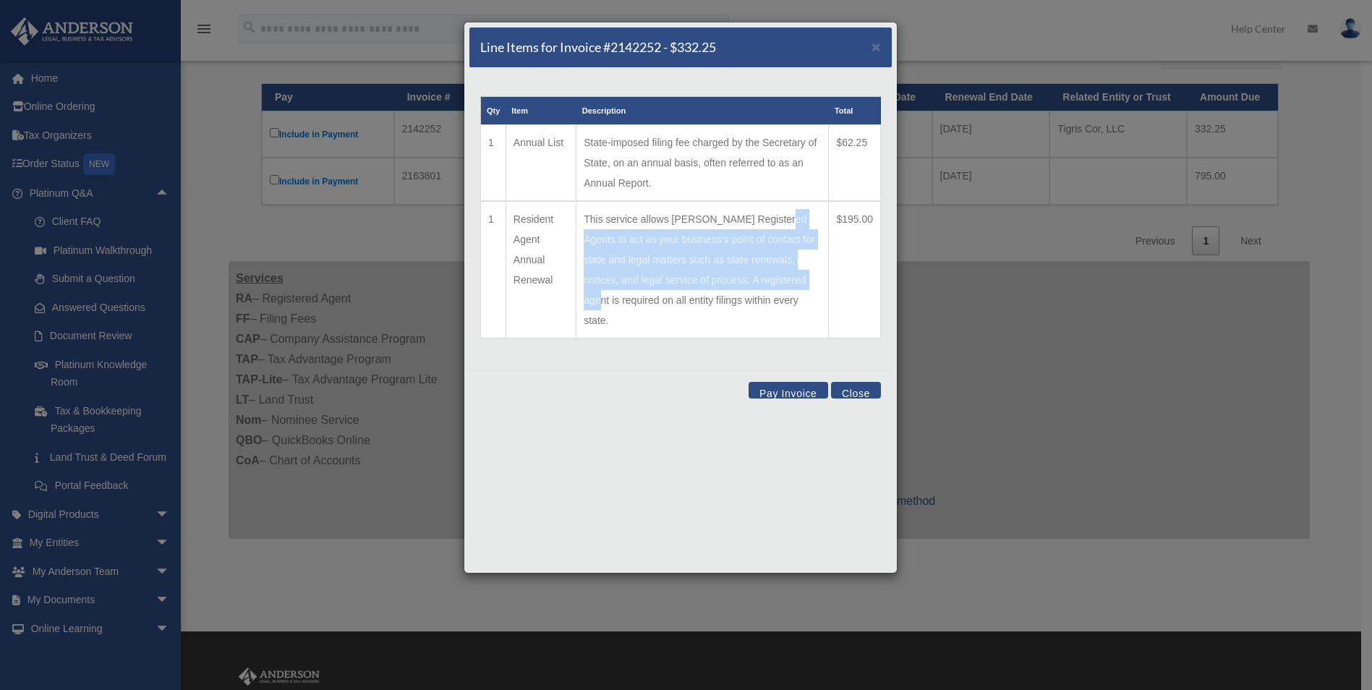 Image resolution: width=1372 pixels, height=690 pixels. Describe the element at coordinates (788, 390) in the screenshot. I see `button: Pay Invoice` at that location.